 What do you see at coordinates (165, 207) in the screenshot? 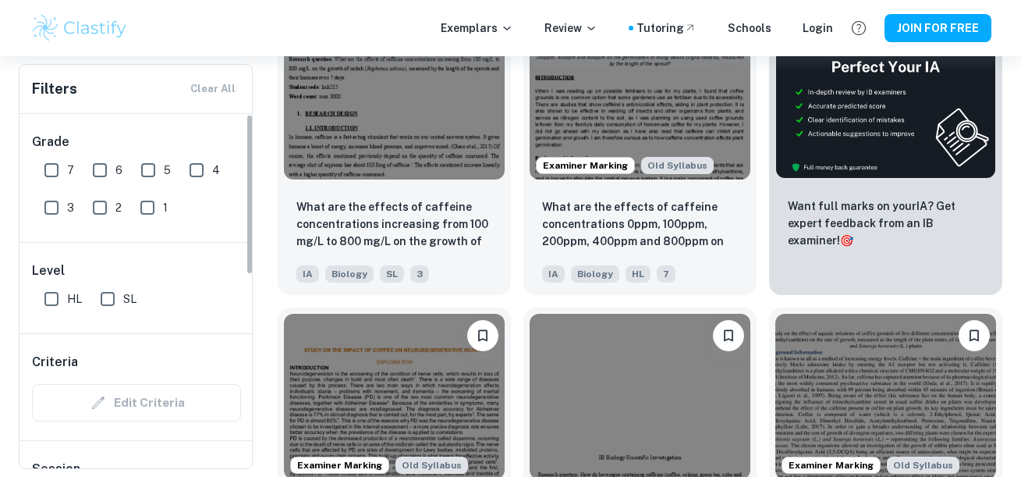
I see `span: 1` at bounding box center [165, 207].